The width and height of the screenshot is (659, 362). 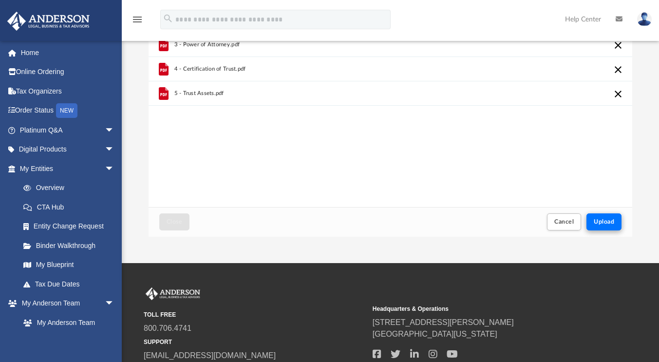 I want to click on a: Binder Walkthrough, so click(x=71, y=246).